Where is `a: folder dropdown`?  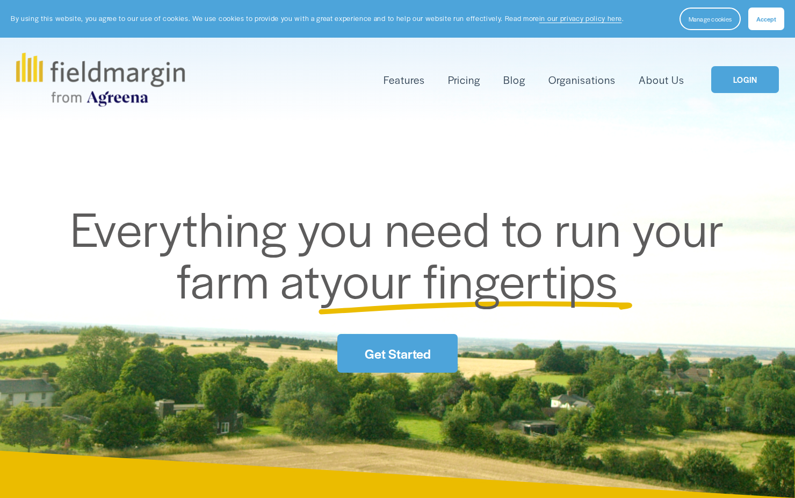 a: folder dropdown is located at coordinates (404, 80).